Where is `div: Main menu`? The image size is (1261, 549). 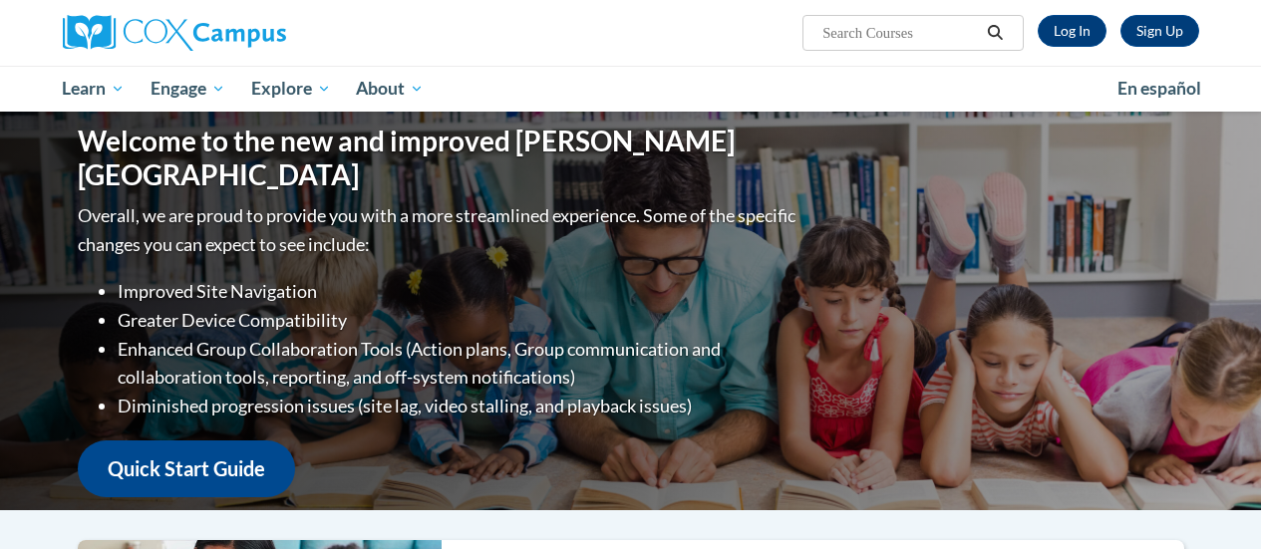
div: Main menu is located at coordinates (631, 89).